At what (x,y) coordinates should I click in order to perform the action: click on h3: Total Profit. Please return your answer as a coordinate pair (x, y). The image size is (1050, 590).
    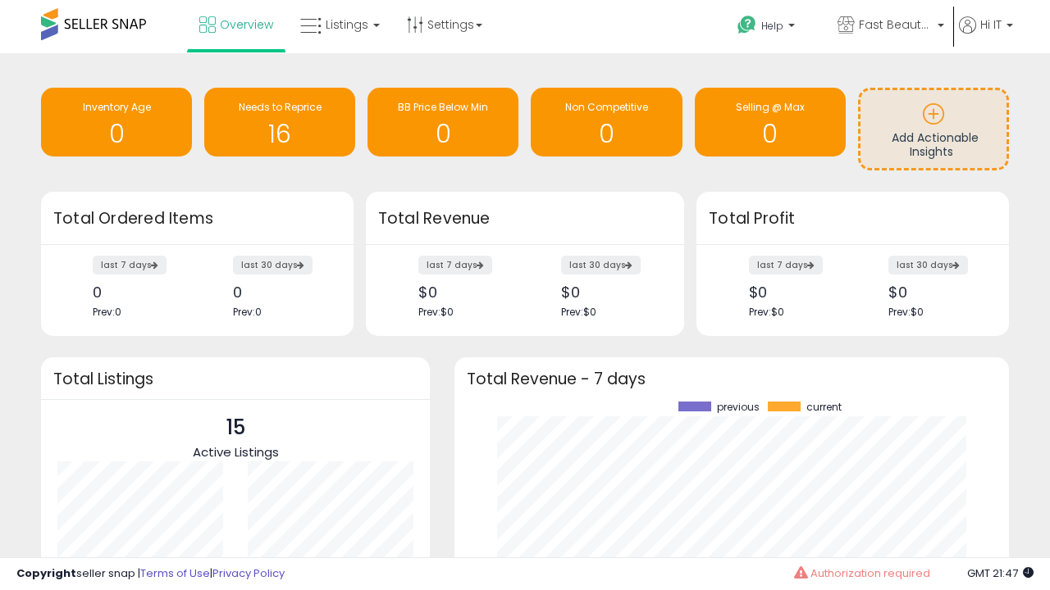
    Looking at the image, I should click on (852, 219).